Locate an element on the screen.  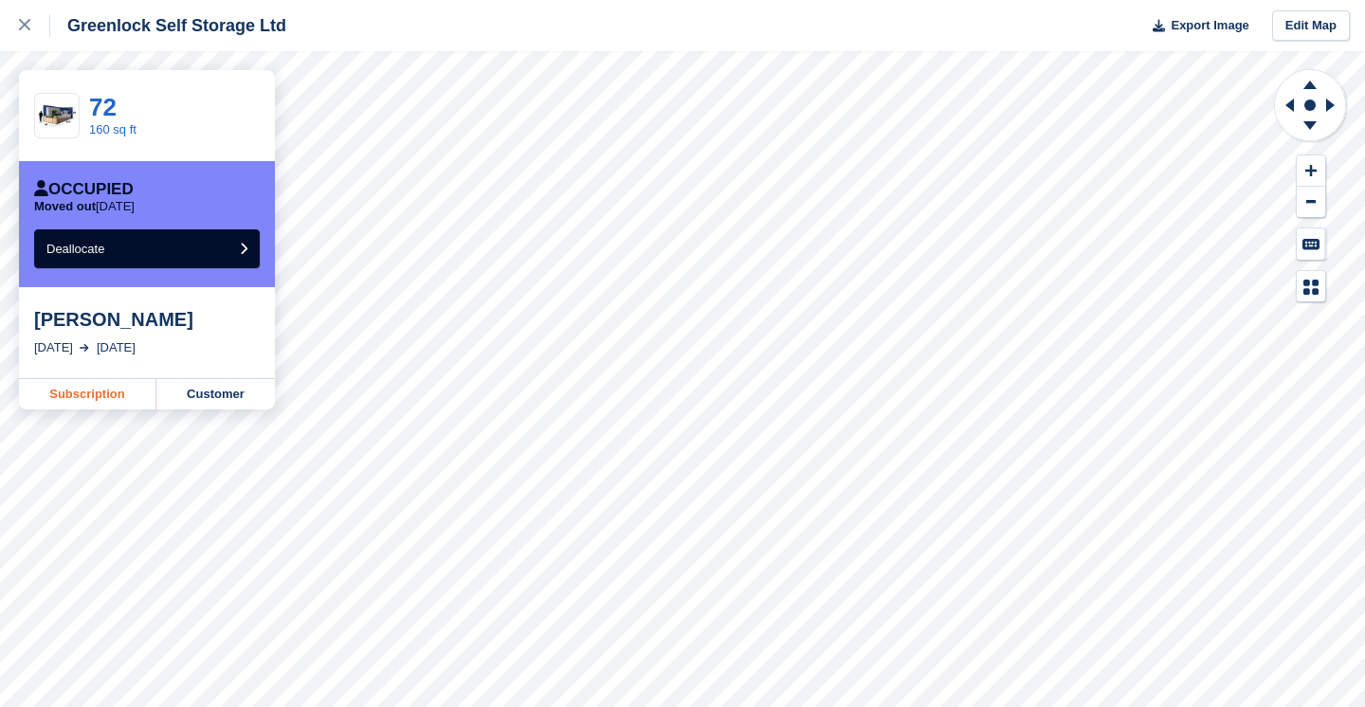
button: Zoom In is located at coordinates (1311, 171).